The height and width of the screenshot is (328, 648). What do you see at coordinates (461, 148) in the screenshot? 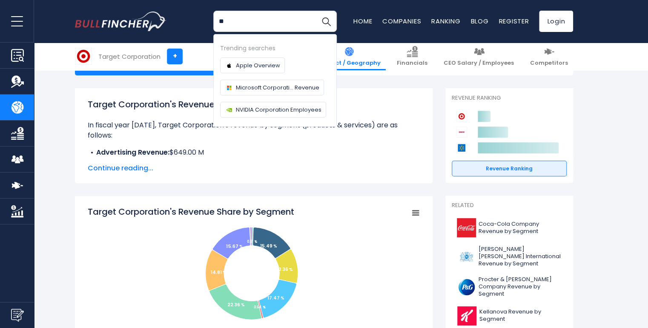
I see `img: Walmart competitors logo` at bounding box center [461, 148].